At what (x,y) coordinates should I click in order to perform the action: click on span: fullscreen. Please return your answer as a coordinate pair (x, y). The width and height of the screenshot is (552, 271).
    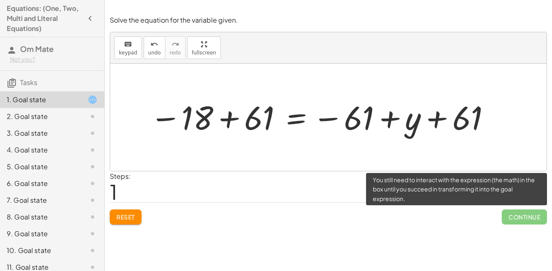
    Looking at the image, I should click on (204, 53).